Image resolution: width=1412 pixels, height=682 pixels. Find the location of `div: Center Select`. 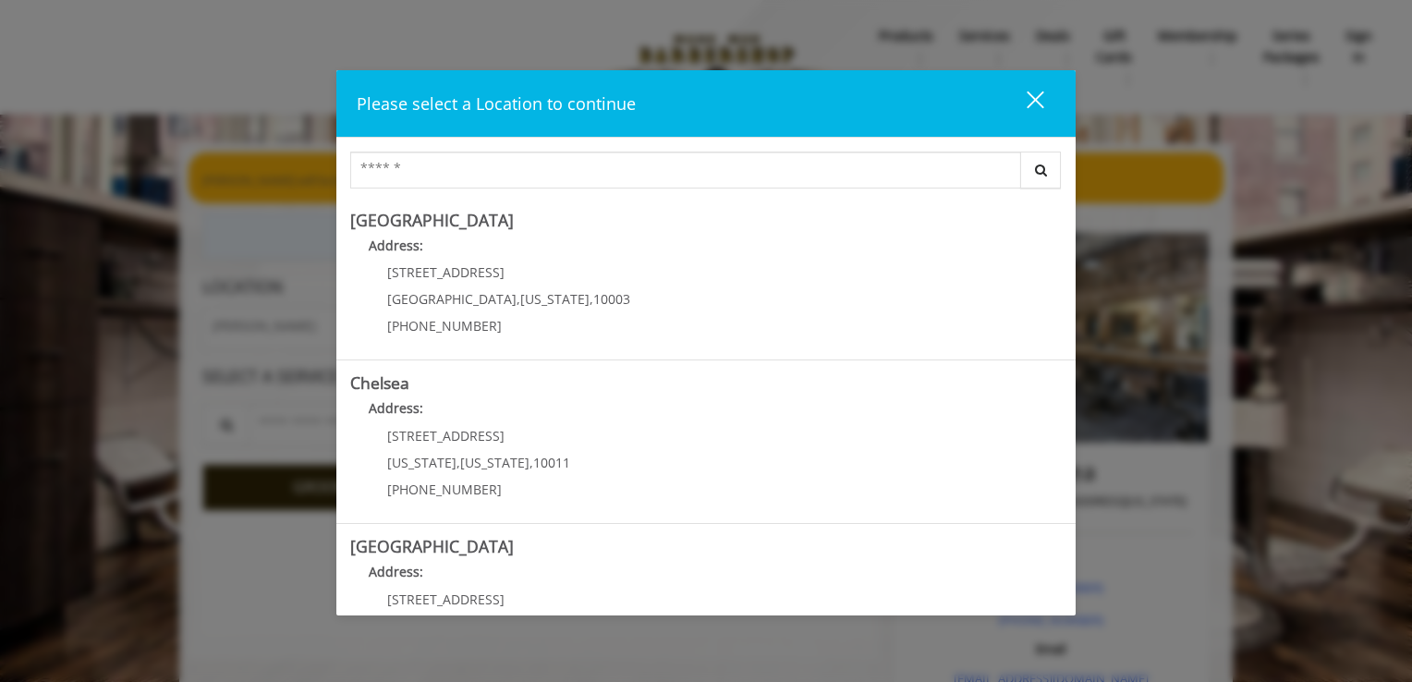

div: Center Select is located at coordinates (706, 175).